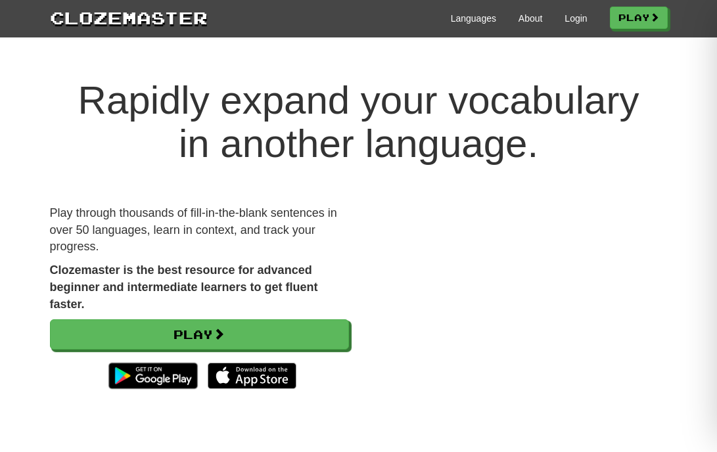  I want to click on strong: Clozemaster is the best resource for advanced beginner and intermediate learners to get fluent fa..., so click(184, 286).